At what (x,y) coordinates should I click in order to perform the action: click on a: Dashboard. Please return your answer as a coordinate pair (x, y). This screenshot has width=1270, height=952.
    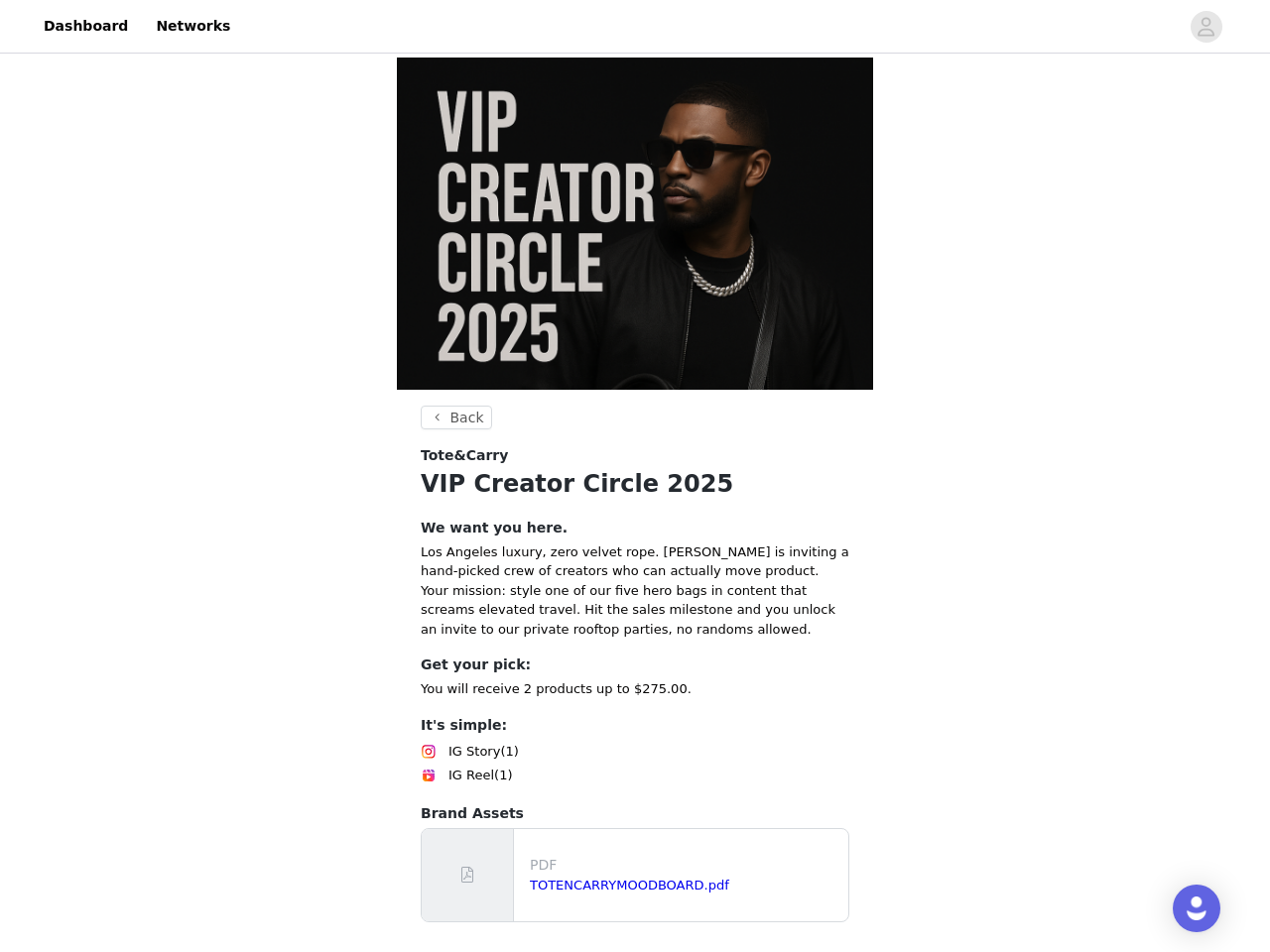
    Looking at the image, I should click on (85, 26).